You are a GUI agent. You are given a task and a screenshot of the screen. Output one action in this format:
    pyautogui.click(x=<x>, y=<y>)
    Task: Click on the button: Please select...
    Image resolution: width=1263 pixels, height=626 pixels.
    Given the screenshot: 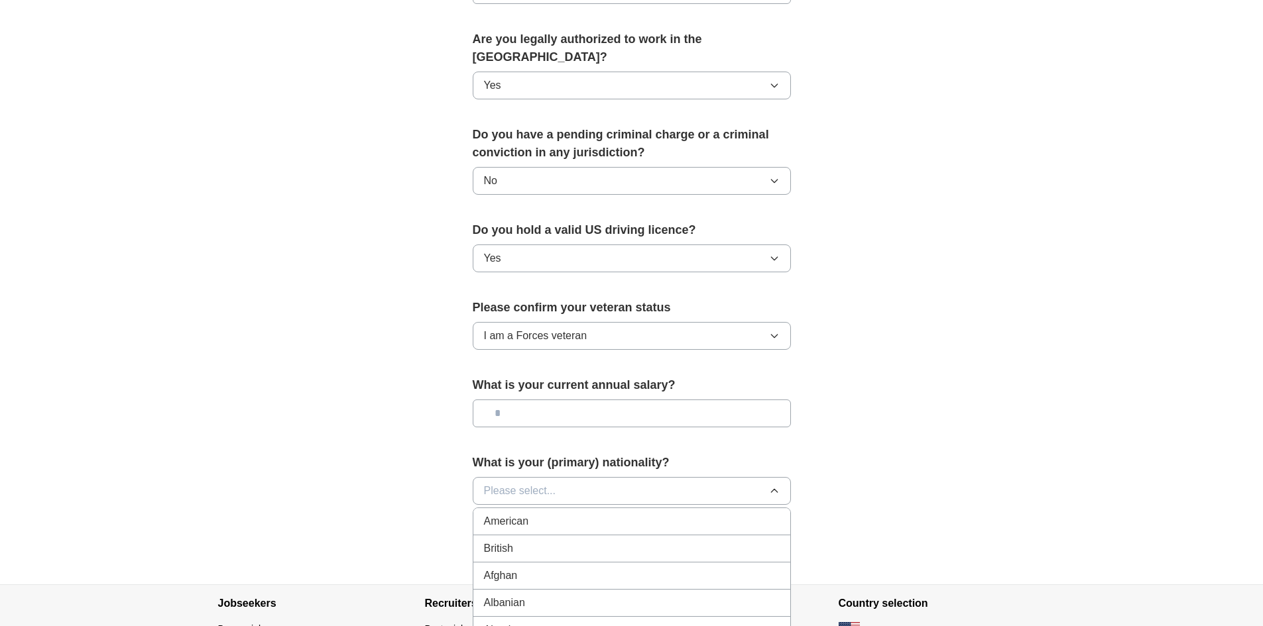 What is the action you would take?
    pyautogui.click(x=632, y=491)
    